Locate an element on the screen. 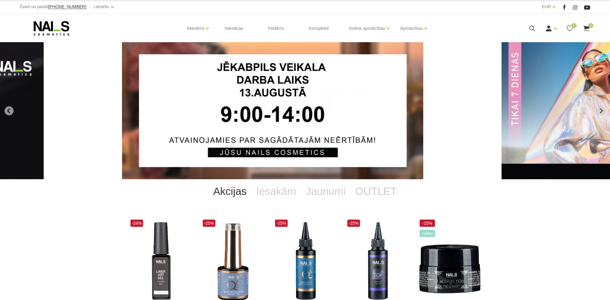 The image size is (610, 300). a: Jaunumi is located at coordinates (326, 191).